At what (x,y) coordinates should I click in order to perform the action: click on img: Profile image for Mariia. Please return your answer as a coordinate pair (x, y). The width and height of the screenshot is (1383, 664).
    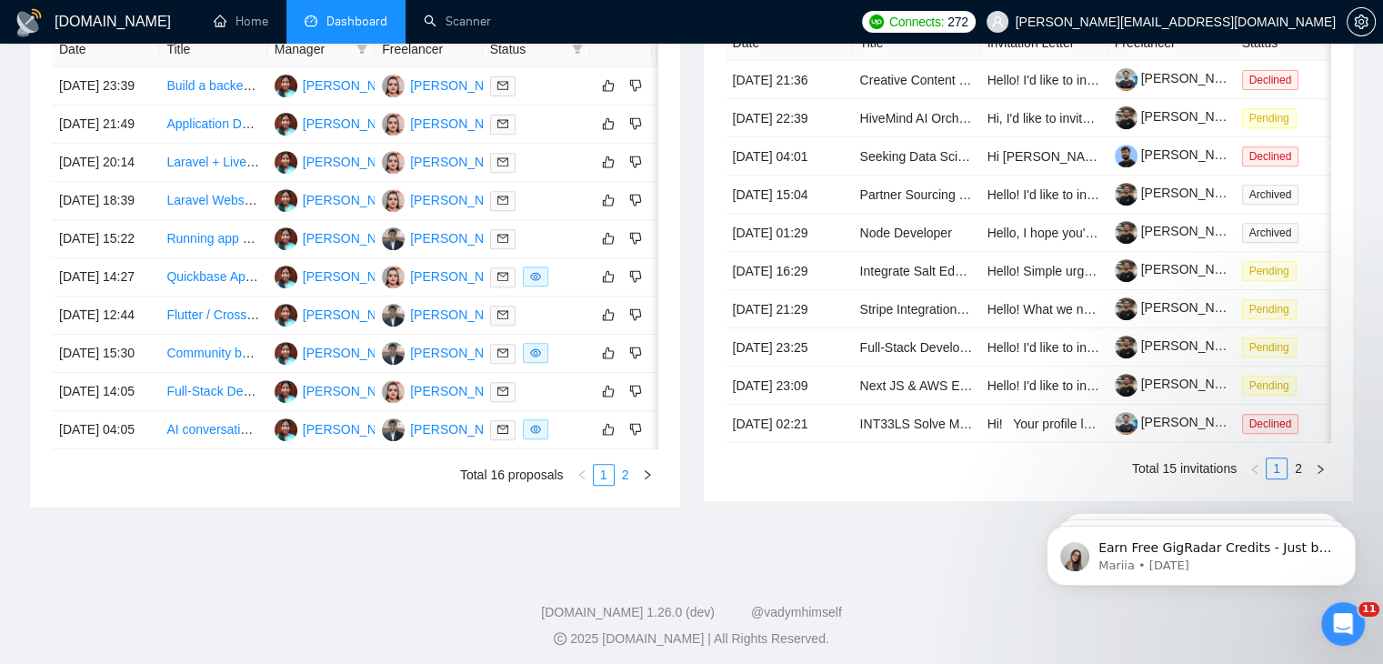
    Looking at the image, I should click on (55, 69).